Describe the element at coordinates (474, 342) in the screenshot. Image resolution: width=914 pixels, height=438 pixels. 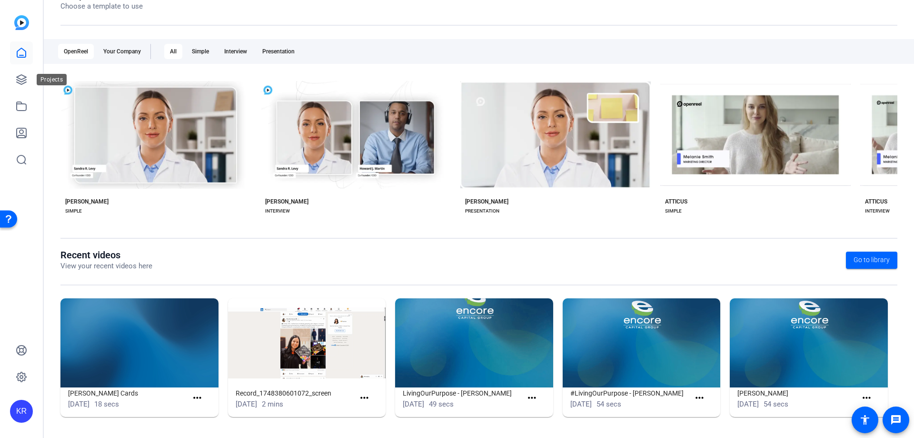
I see `img: LivingOurPurpose - Chelsea Wagner` at that location.